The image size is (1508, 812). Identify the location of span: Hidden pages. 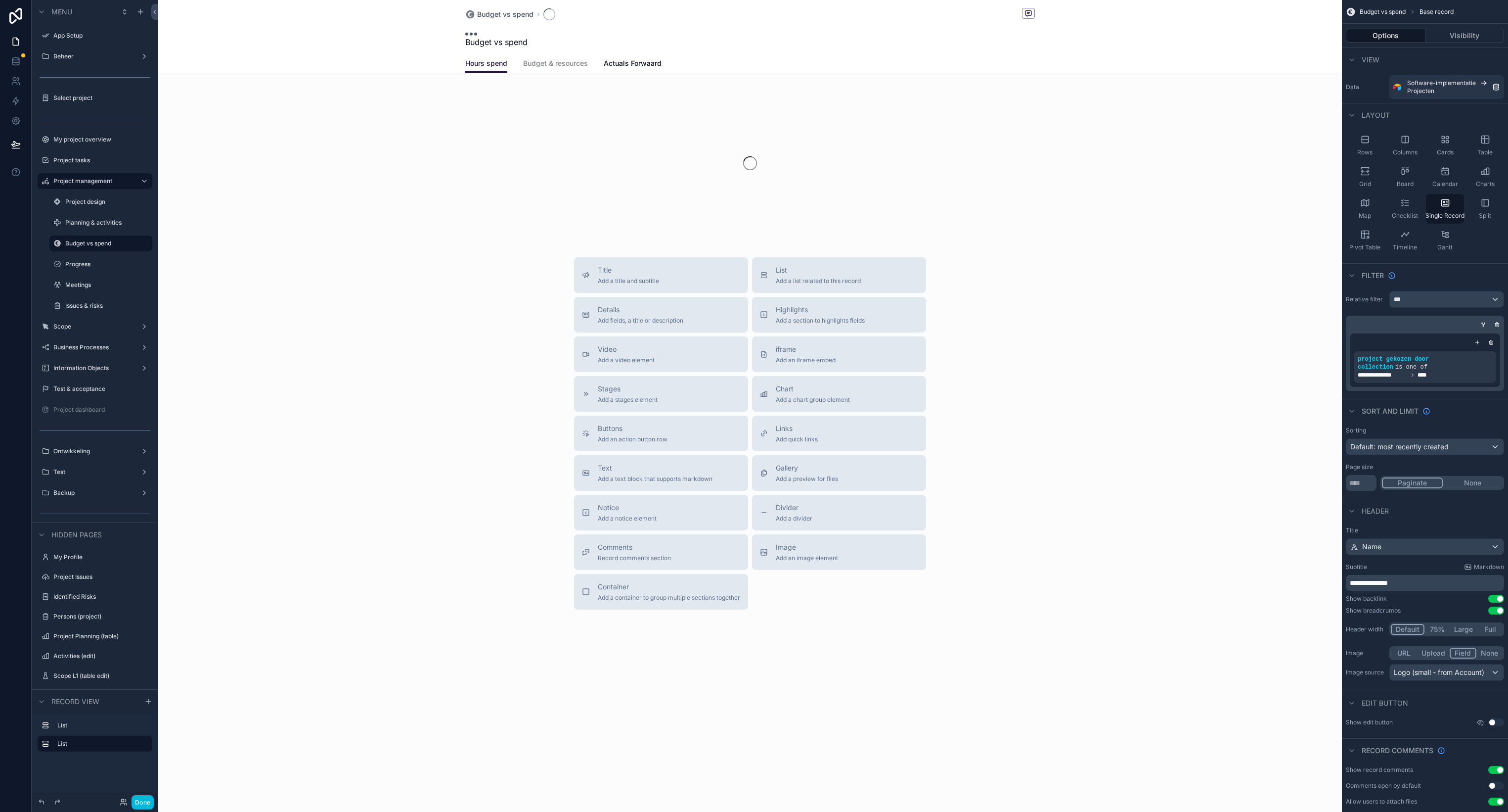
(77, 535).